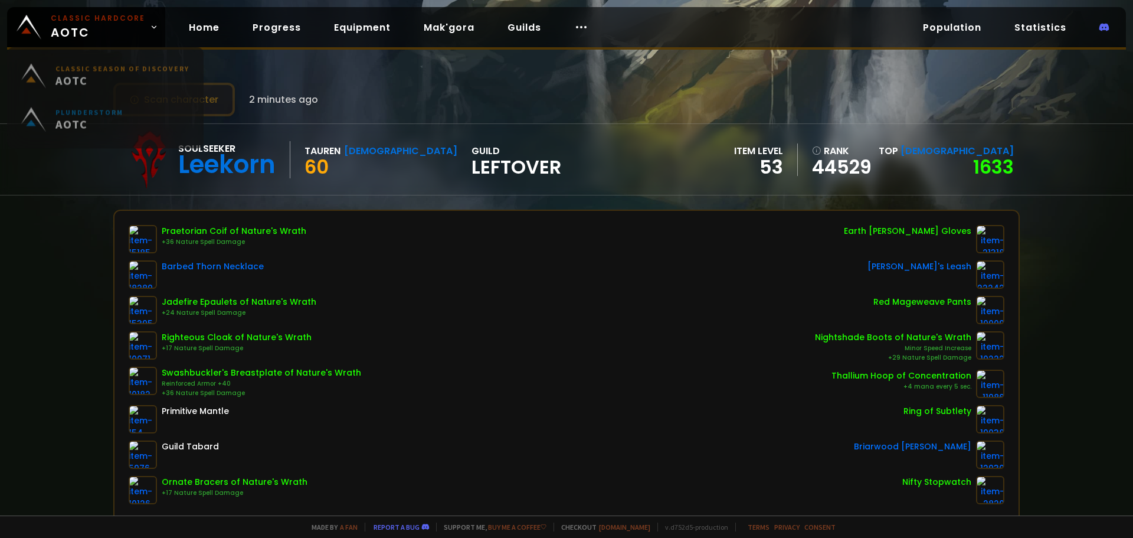 The width and height of the screenshot is (1133, 538). What do you see at coordinates (937, 411) in the screenshot?
I see `div: Ring of Subtlety` at bounding box center [937, 411].